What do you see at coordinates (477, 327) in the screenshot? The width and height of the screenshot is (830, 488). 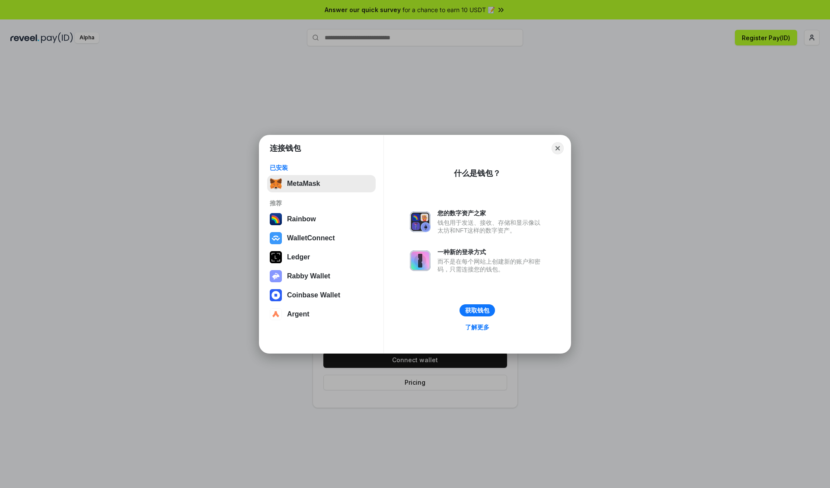 I see `div: 了解更多` at bounding box center [477, 327].